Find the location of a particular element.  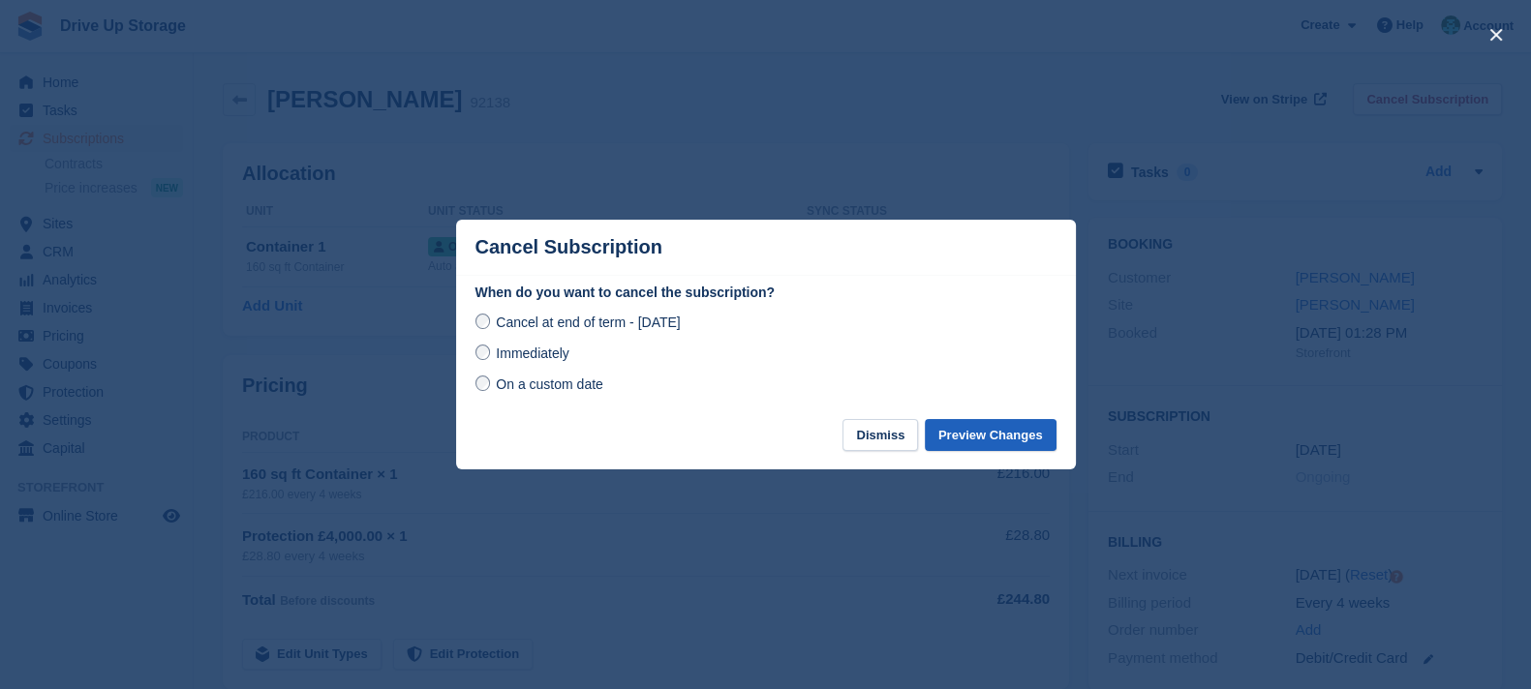

button: Dismiss is located at coordinates (880, 435).